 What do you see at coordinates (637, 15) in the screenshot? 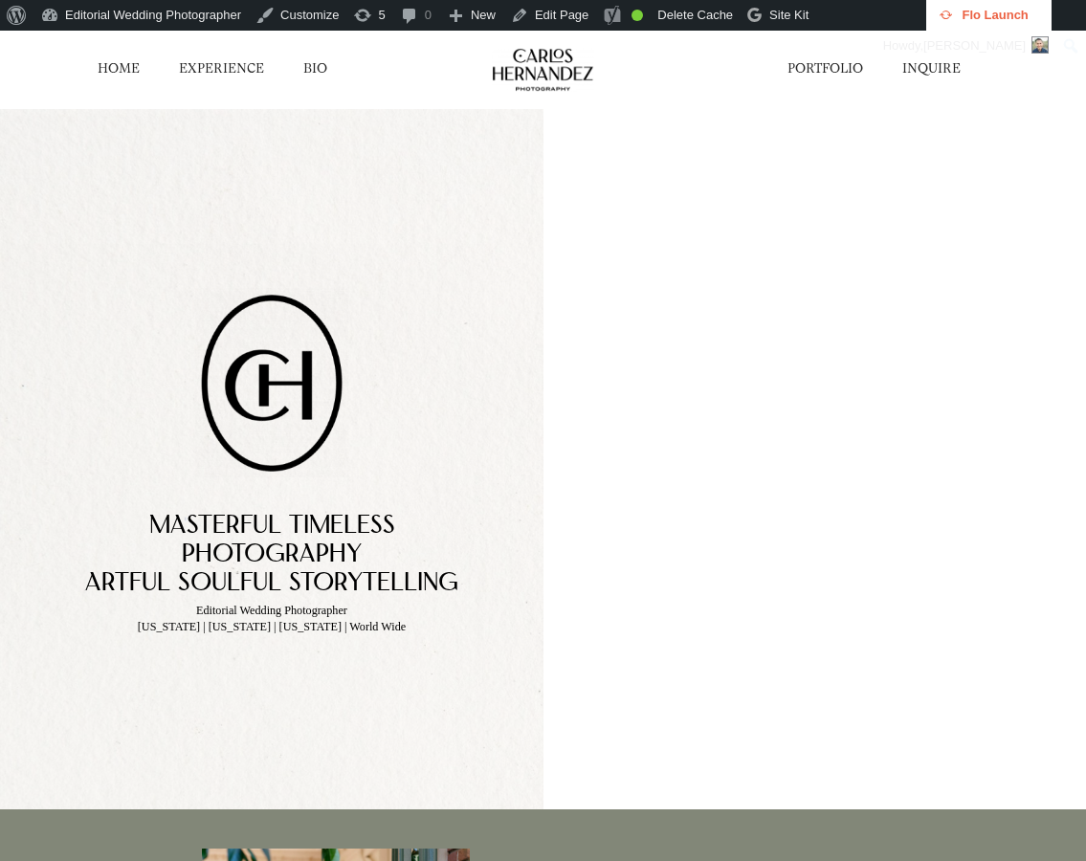
I see `div: Good` at bounding box center [637, 15].